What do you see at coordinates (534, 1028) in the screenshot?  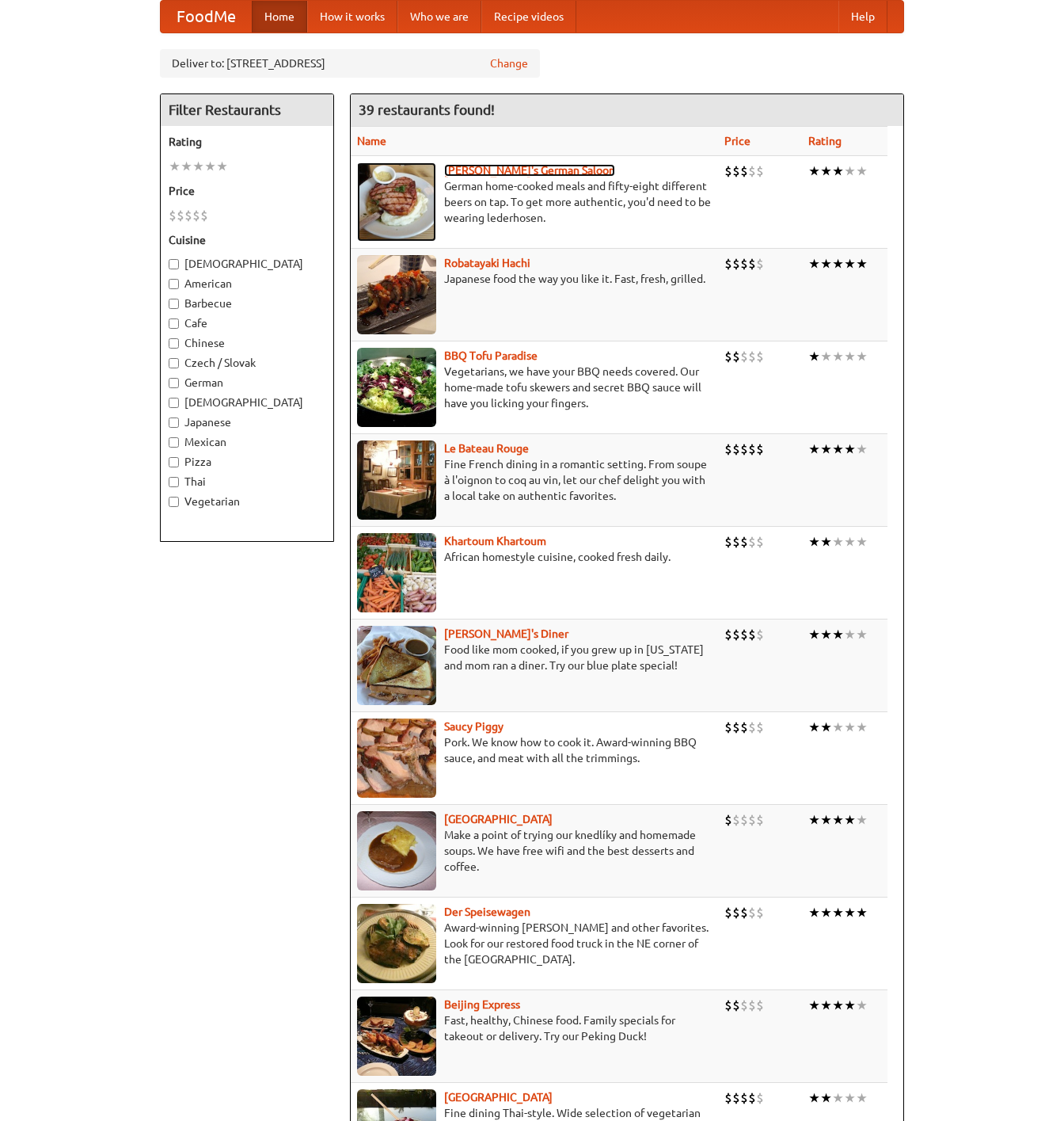 I see `p: Fast, healthy, Chinese food. Family specials for takeout or delivery. Try our Peking Duck!` at bounding box center [534, 1028].